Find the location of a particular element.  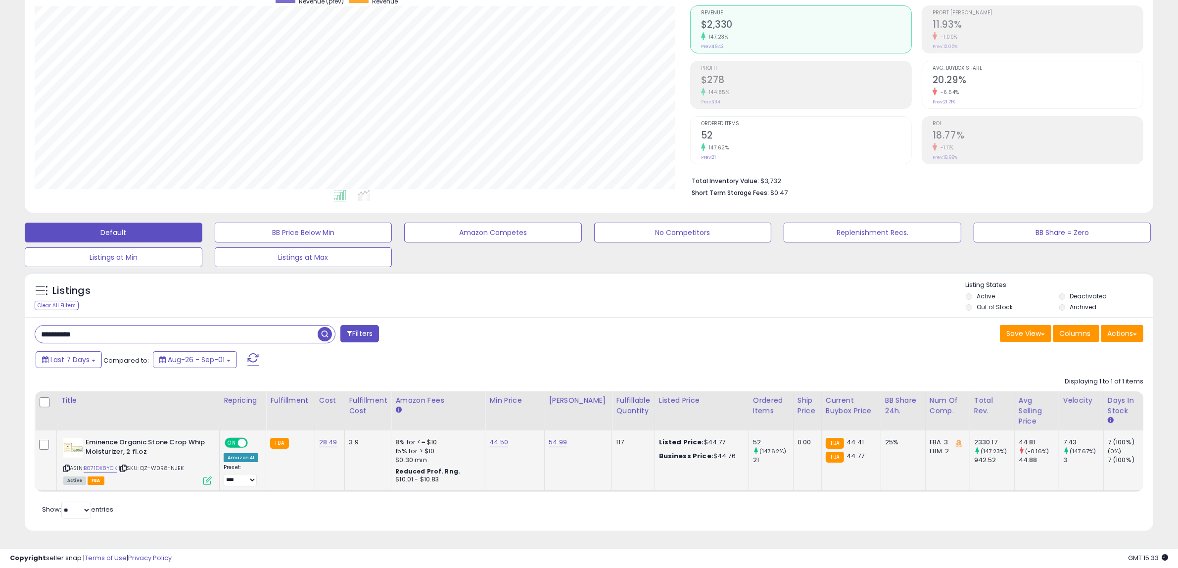

small: Prev: 21 is located at coordinates (708, 157).